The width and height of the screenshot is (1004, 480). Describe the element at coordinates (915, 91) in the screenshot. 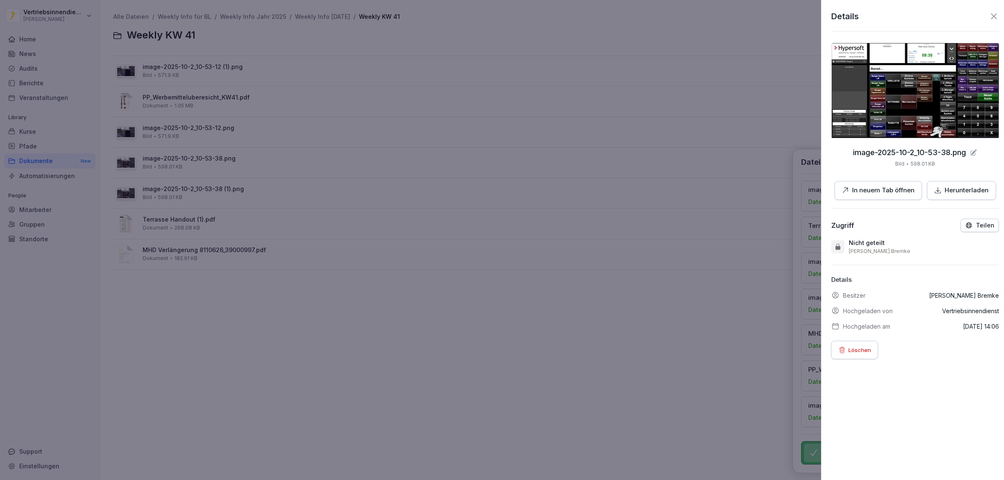

I see `a: thumbnail` at that location.